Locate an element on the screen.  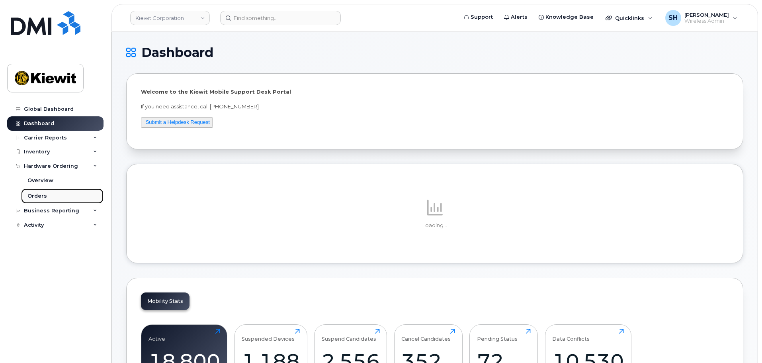
div: Cancel Candidates is located at coordinates (426, 335).